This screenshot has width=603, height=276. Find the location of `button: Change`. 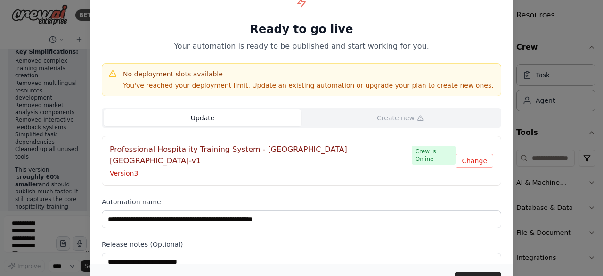

button: Change is located at coordinates (475, 161).